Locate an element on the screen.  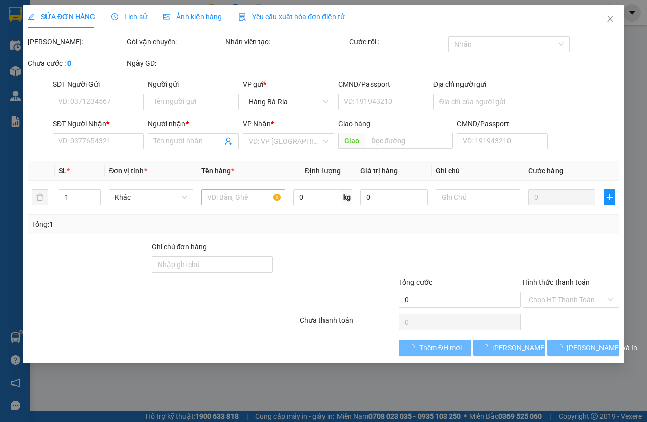
button: Close is located at coordinates (610, 19).